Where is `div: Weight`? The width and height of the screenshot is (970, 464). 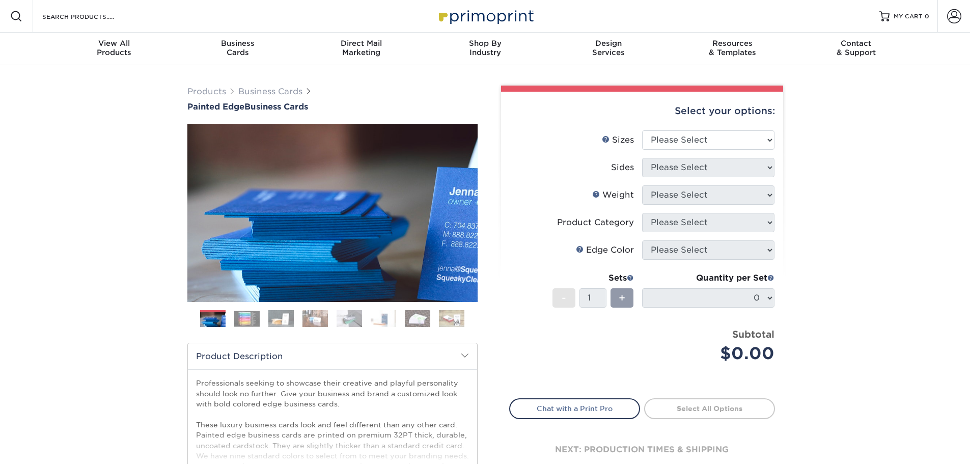 div: Weight is located at coordinates (613, 195).